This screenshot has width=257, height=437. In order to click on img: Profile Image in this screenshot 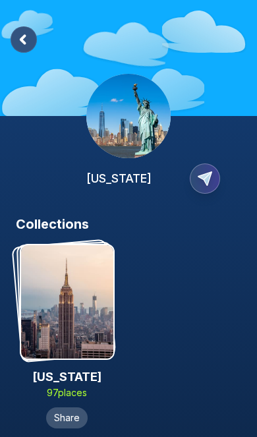, I will do `click(129, 116)`.